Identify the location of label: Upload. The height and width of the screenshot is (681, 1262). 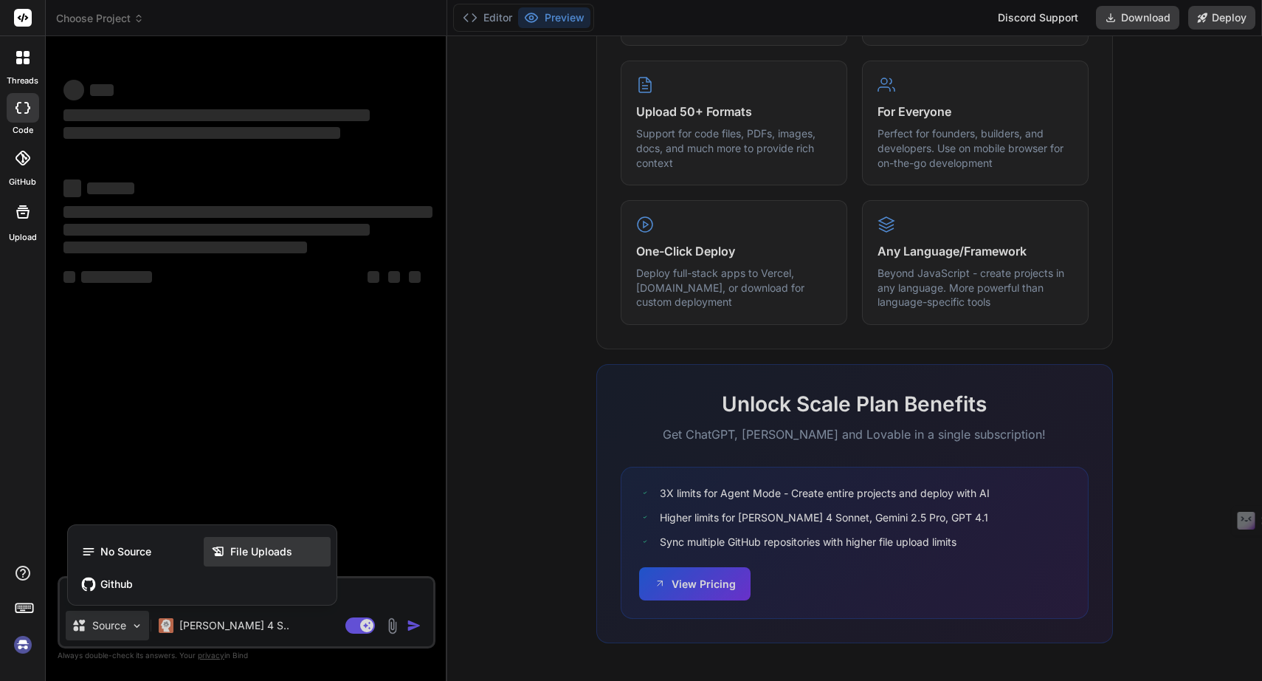
(23, 237).